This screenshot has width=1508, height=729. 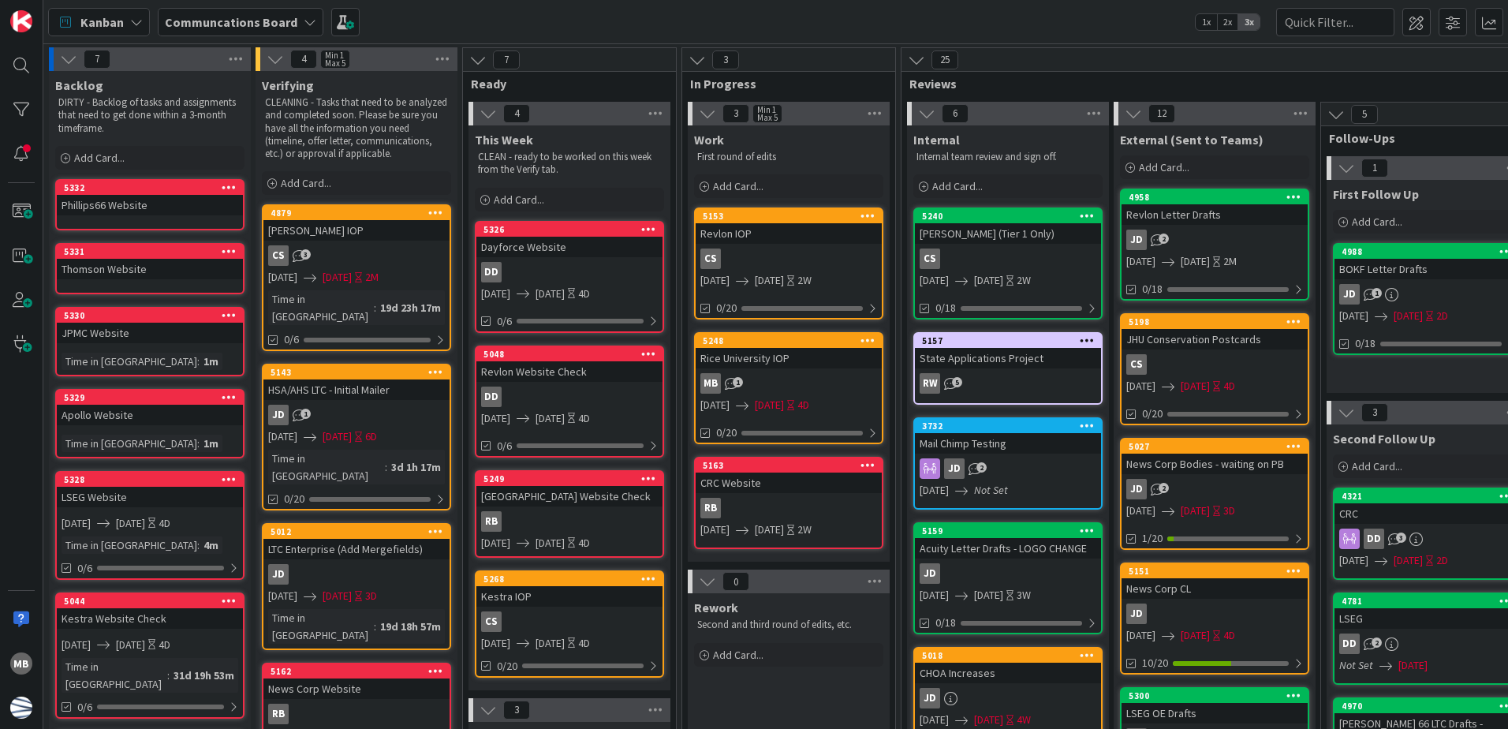 I want to click on span: Rework, so click(x=716, y=607).